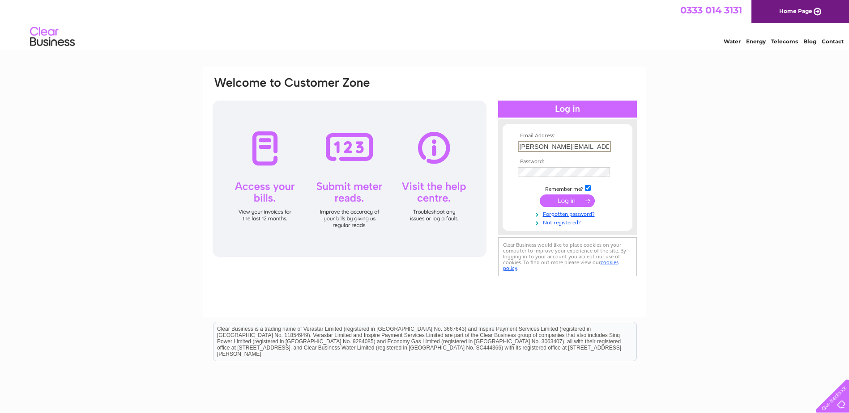  I want to click on a: Energy, so click(756, 41).